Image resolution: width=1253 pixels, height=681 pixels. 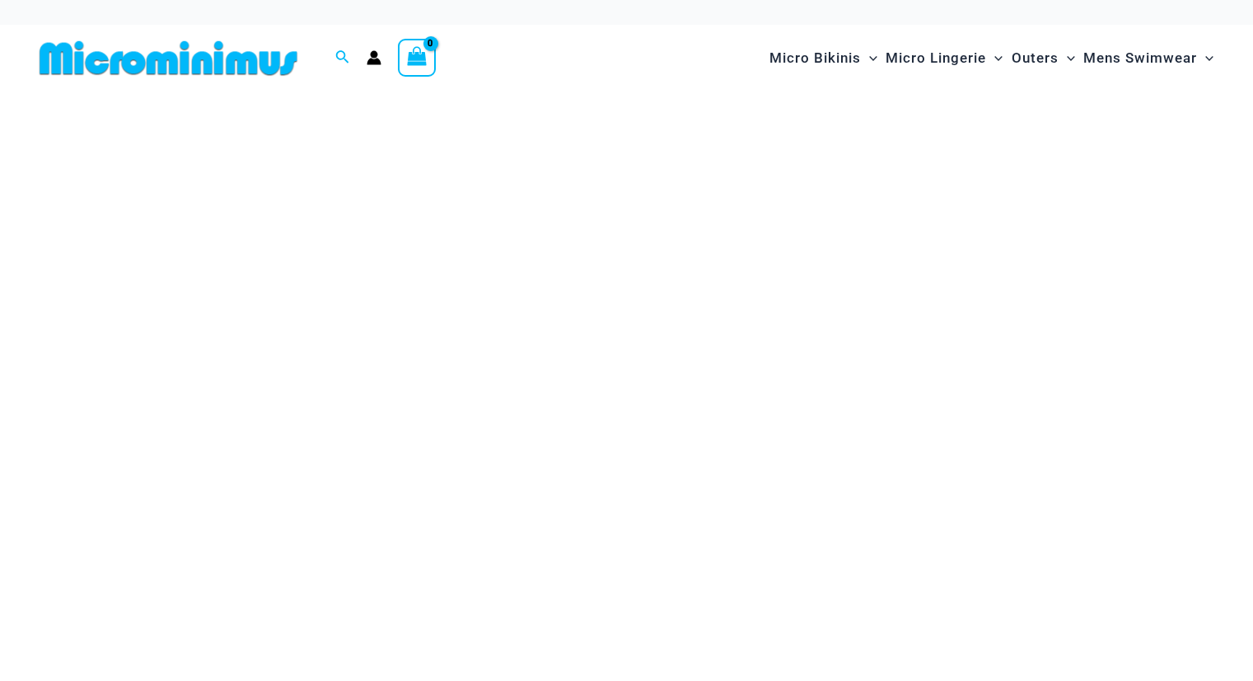 What do you see at coordinates (936, 58) in the screenshot?
I see `span: Micro Lingerie` at bounding box center [936, 58].